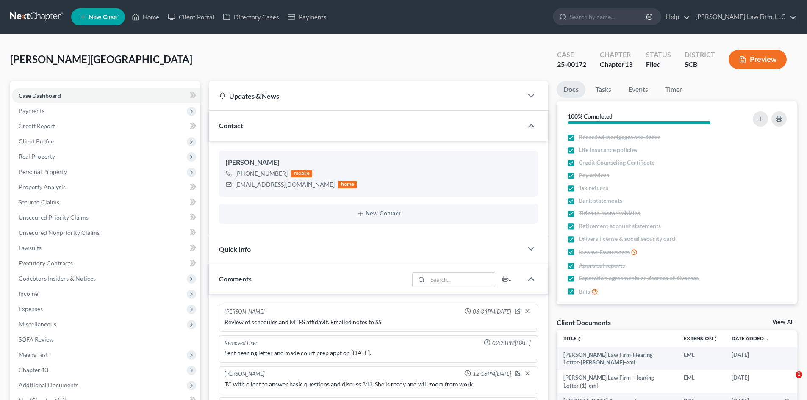  What do you see at coordinates (366, 96) in the screenshot?
I see `div: Updates & News` at bounding box center [366, 96].